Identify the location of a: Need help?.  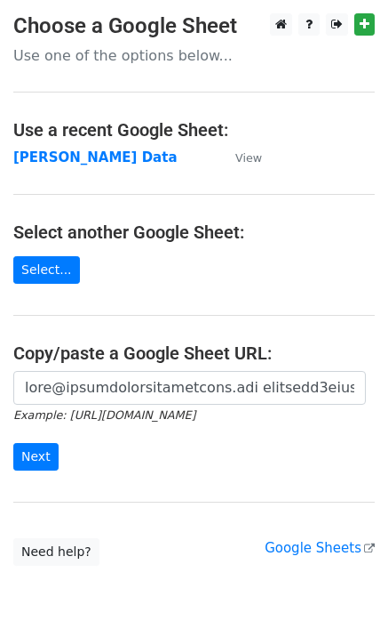
(56, 551).